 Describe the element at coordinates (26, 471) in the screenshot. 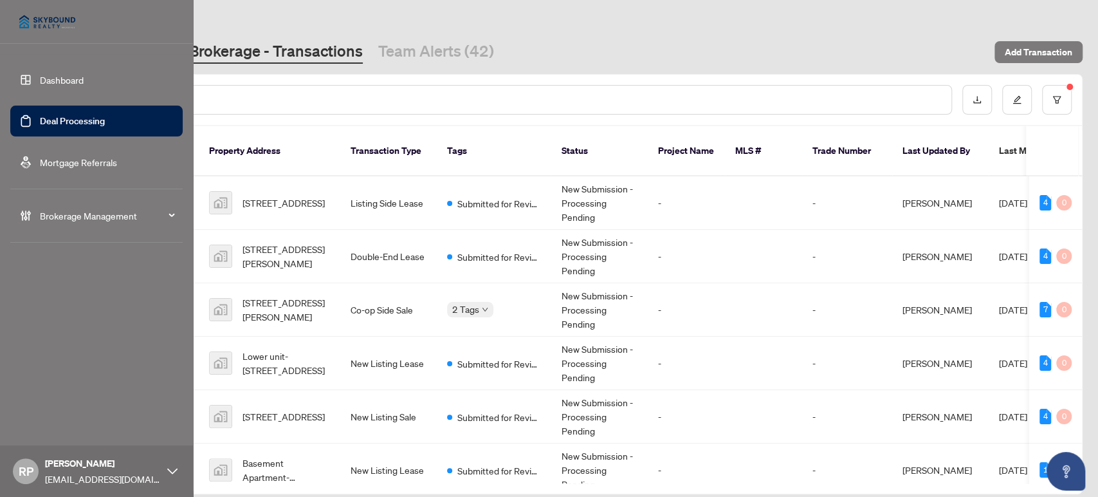

I see `span: RP` at that location.